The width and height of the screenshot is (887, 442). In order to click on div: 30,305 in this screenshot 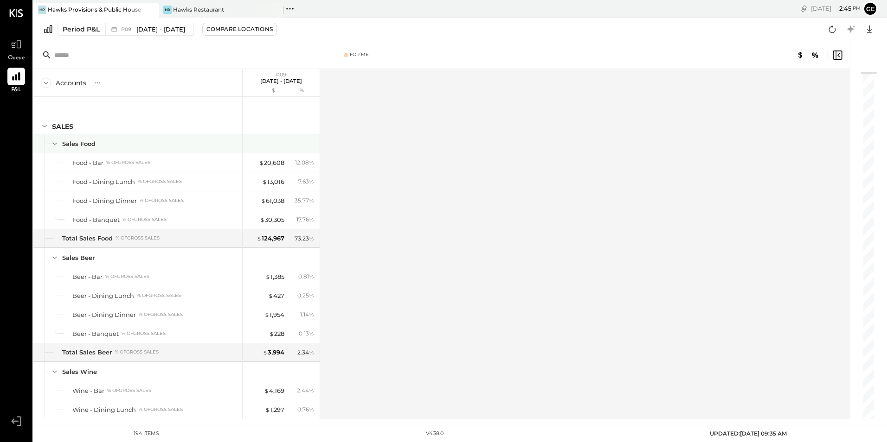, I will do `click(272, 220)`.